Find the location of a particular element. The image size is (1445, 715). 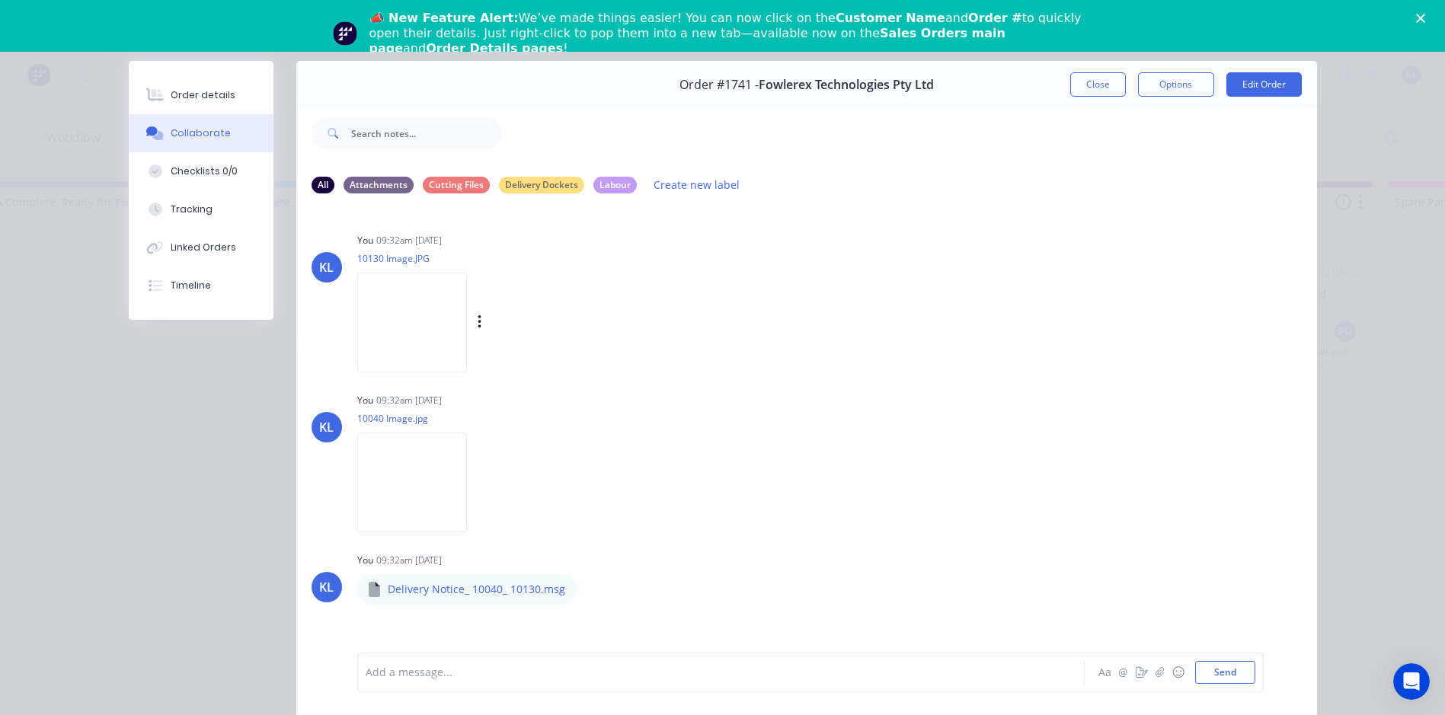

button: Aa is located at coordinates (1106, 673).